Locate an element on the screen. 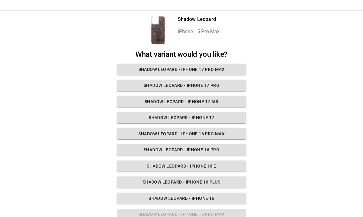 The height and width of the screenshot is (217, 363). button: Shadow Leopard - iPhone 17 is located at coordinates (181, 118).